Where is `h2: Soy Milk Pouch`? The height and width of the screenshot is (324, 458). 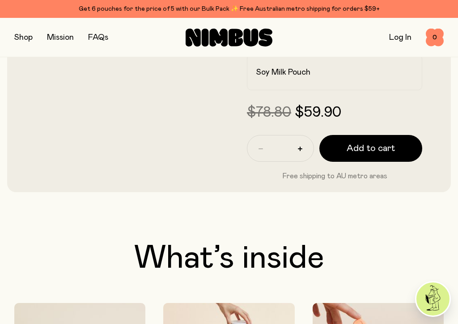
h2: Soy Milk Pouch is located at coordinates (283, 72).